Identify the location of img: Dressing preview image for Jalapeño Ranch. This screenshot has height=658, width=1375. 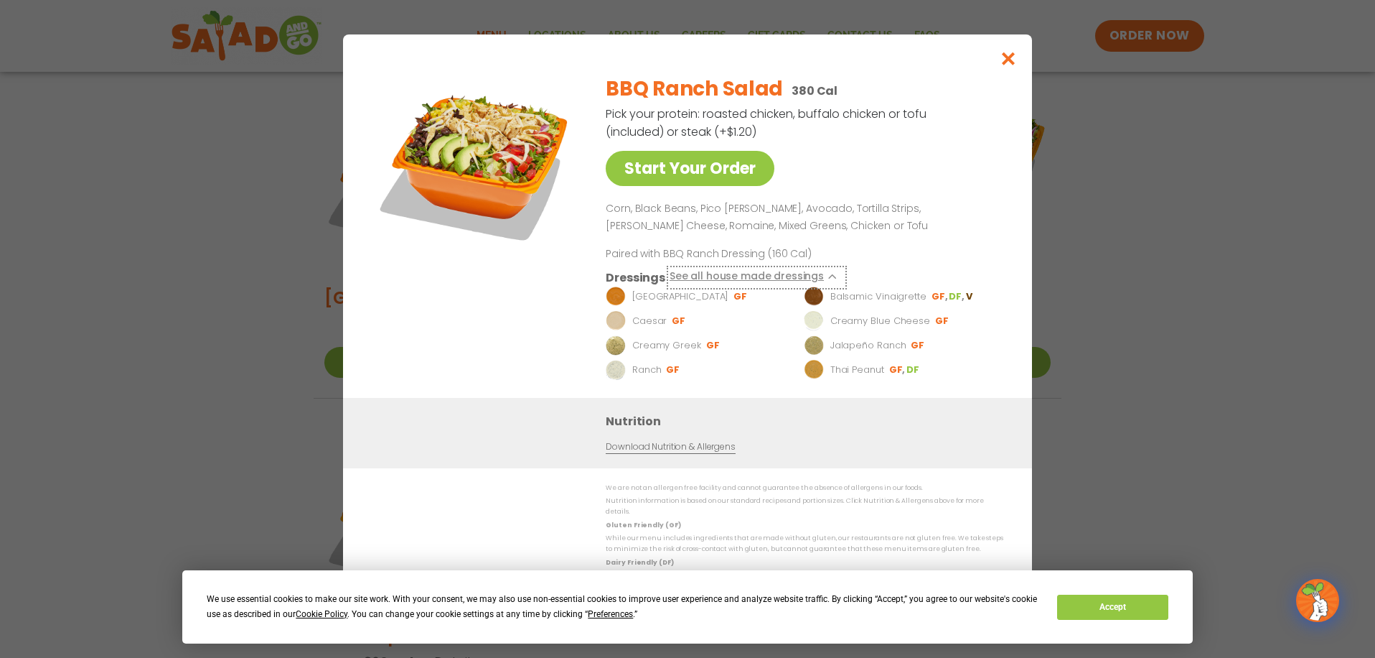
(814, 345).